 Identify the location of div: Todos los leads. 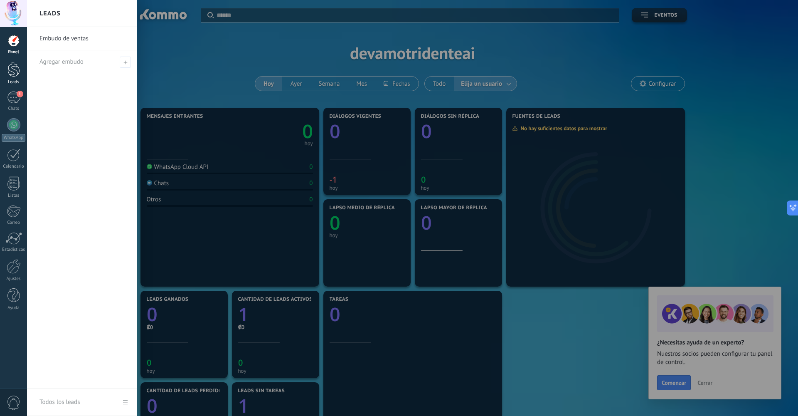
(59, 402).